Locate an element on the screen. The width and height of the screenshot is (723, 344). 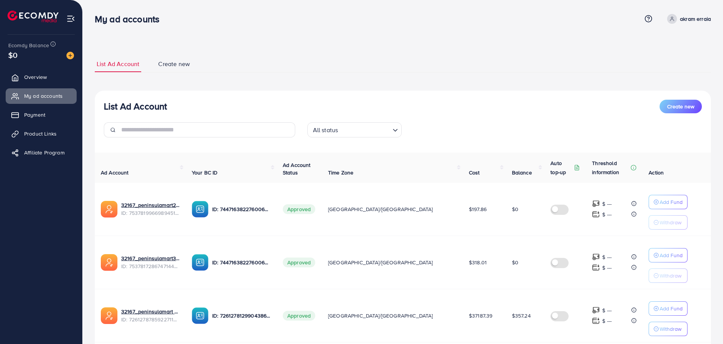
img: image is located at coordinates (70, 56).